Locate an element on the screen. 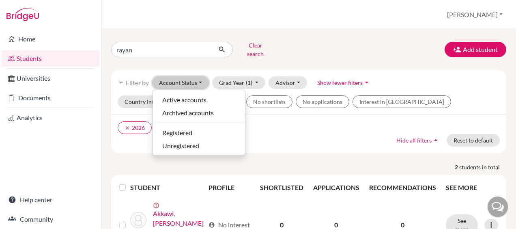 Image resolution: width=516 pixels, height=229 pixels. input: Find student by name... is located at coordinates (162, 50).